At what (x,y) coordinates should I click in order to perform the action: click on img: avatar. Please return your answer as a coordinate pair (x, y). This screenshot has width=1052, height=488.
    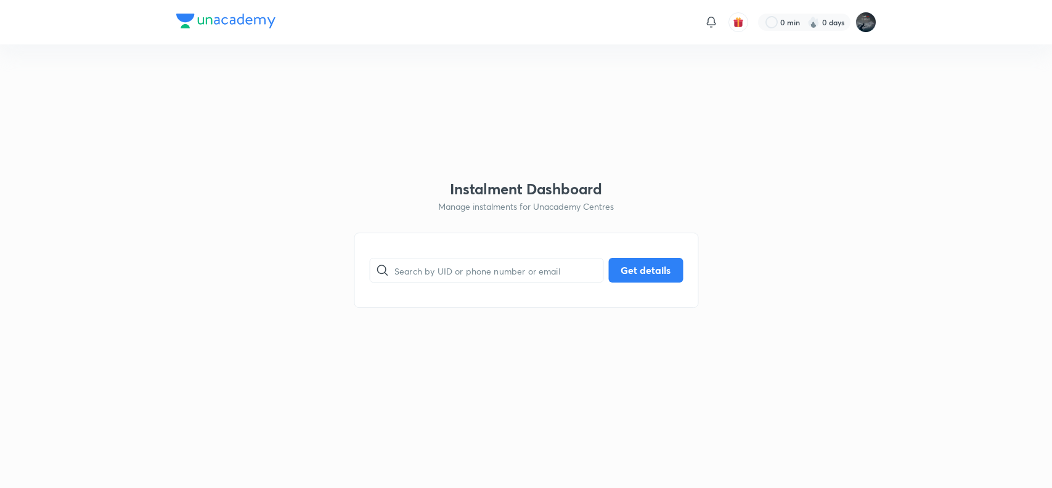
    Looking at the image, I should click on (738, 22).